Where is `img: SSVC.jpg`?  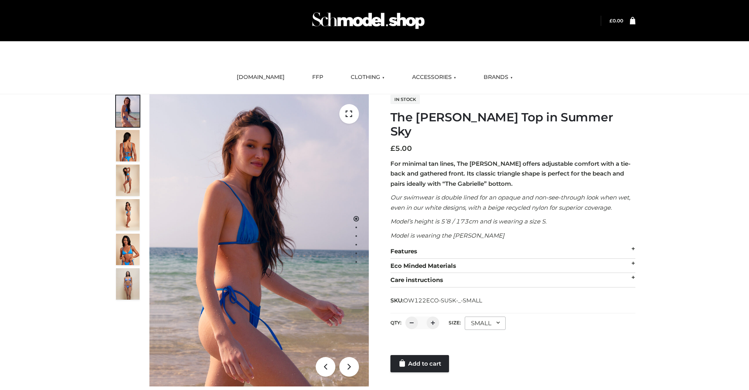 img: SSVC.jpg is located at coordinates (128, 284).